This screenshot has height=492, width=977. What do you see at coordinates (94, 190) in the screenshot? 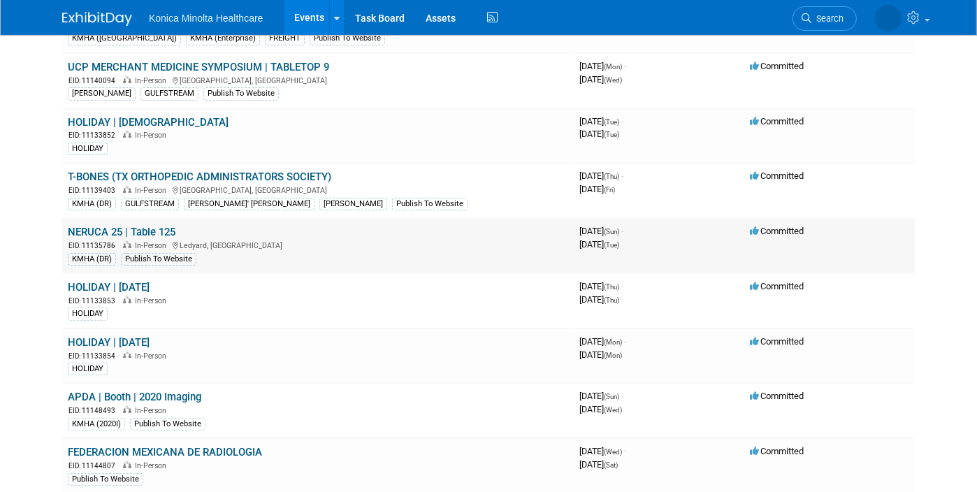
I see `span: EID: 11139403` at bounding box center [94, 190].